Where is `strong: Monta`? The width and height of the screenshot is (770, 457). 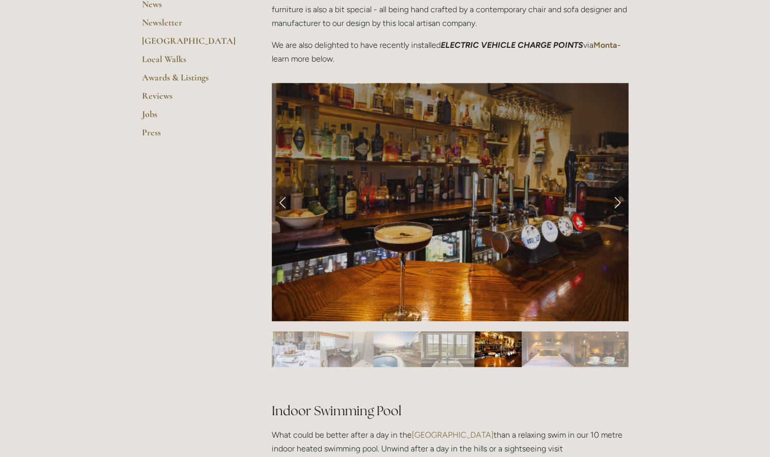 strong: Monta is located at coordinates (605, 45).